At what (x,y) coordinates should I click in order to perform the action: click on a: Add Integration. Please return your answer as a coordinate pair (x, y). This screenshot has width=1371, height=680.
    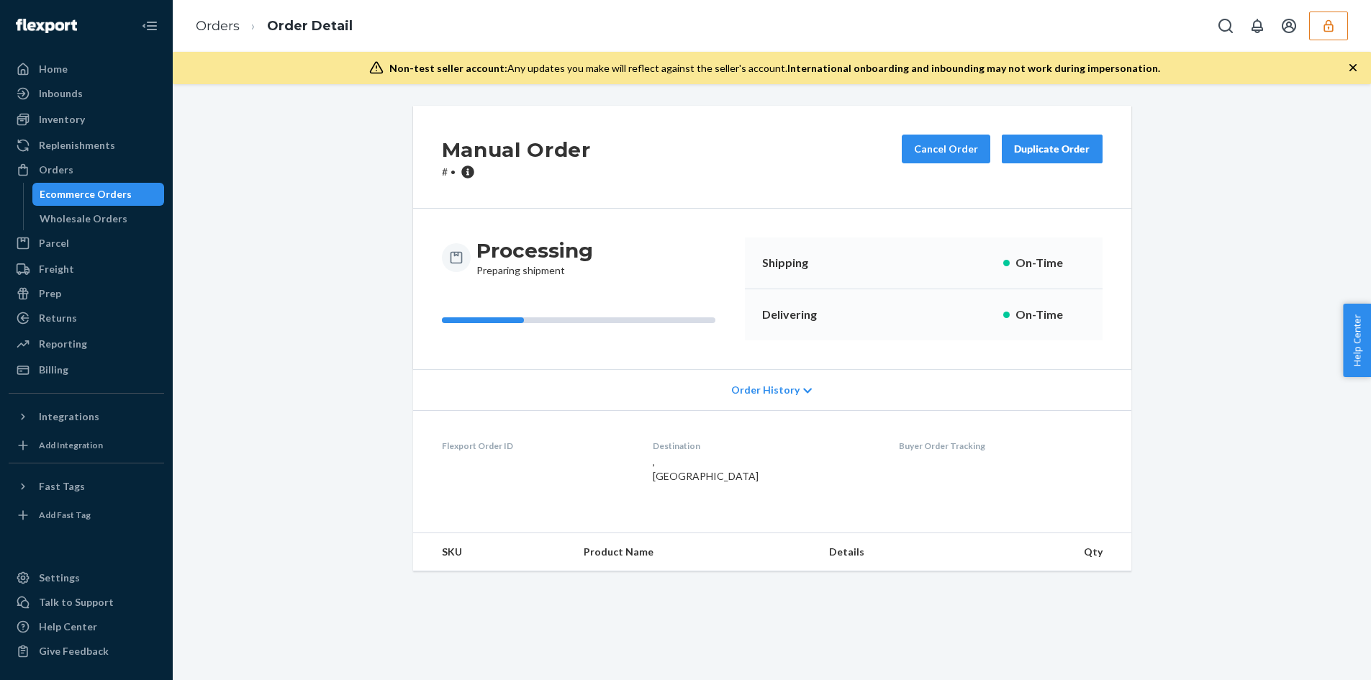
    Looking at the image, I should click on (86, 445).